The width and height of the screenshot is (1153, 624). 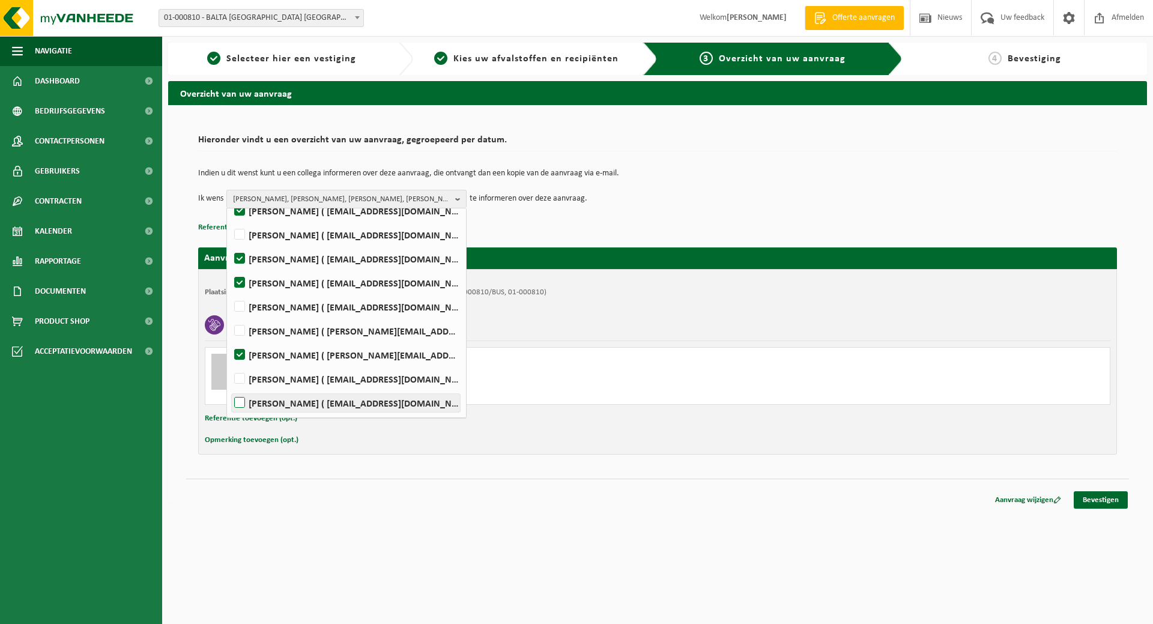 What do you see at coordinates (70, 141) in the screenshot?
I see `span: Contactpersonen` at bounding box center [70, 141].